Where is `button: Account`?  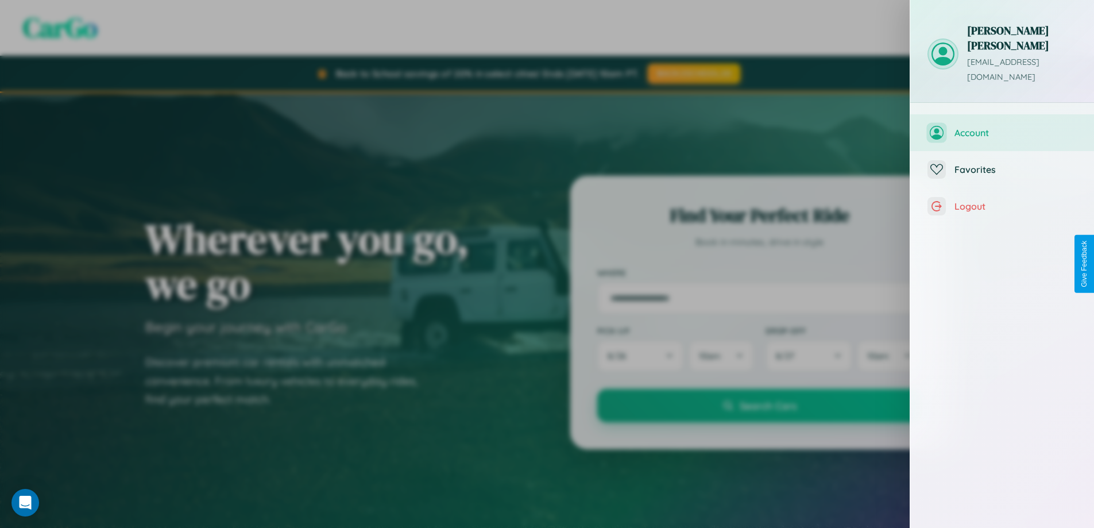
button: Account is located at coordinates (1002, 133).